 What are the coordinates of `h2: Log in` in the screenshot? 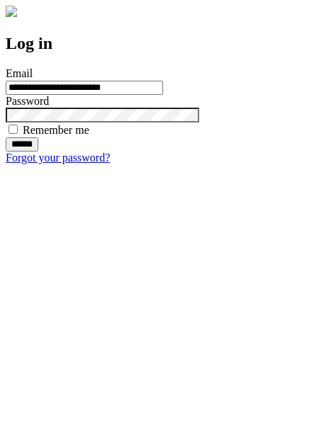 It's located at (159, 43).